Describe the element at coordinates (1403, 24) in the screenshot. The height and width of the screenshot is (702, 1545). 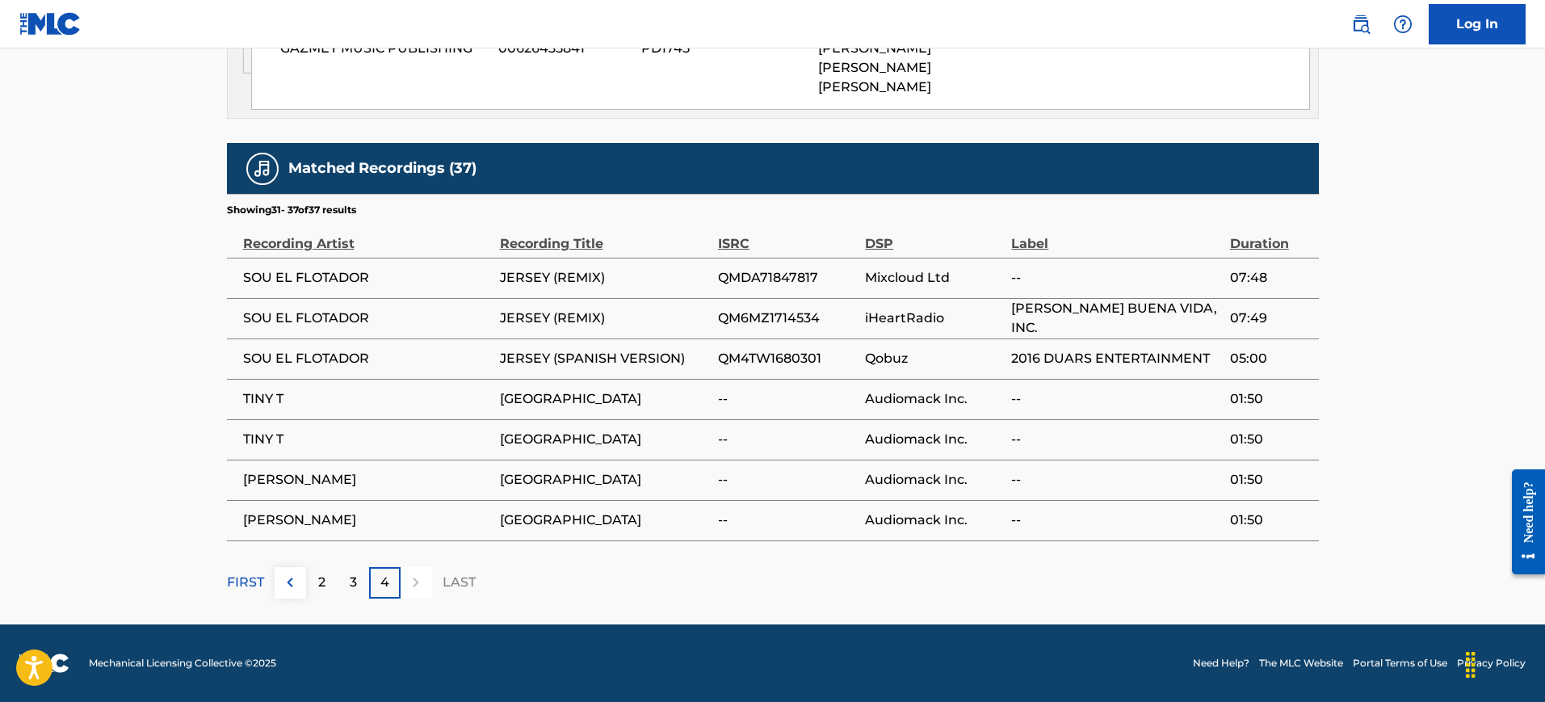
I see `img: help` at that location.